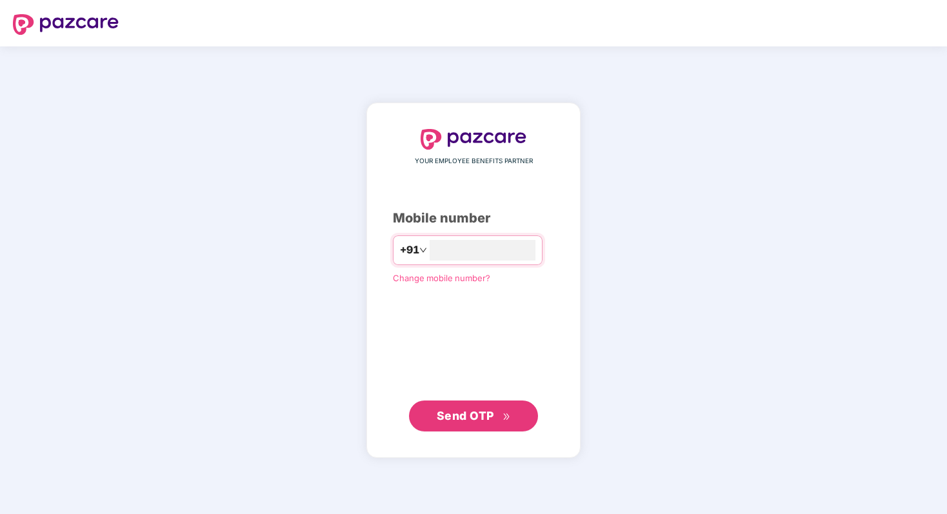 This screenshot has width=947, height=514. What do you see at coordinates (441, 278) in the screenshot?
I see `span: Change mobile number?` at bounding box center [441, 278].